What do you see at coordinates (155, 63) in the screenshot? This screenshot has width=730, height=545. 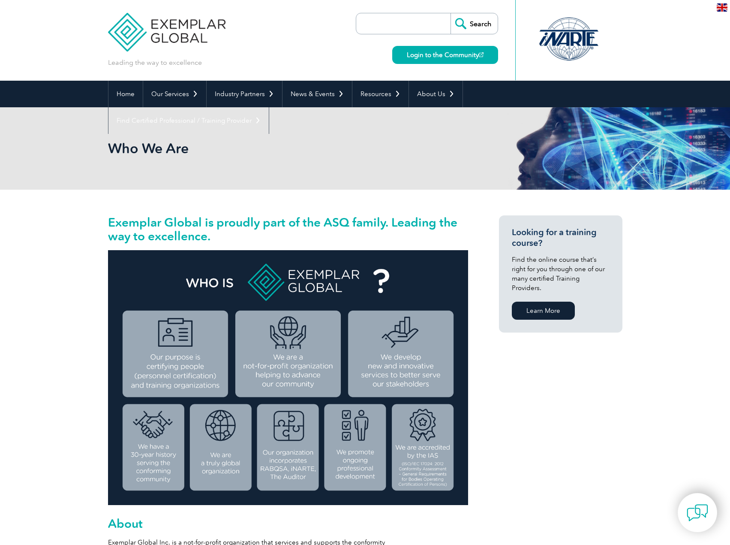 I see `p: Leading the way to excellence` at bounding box center [155, 63].